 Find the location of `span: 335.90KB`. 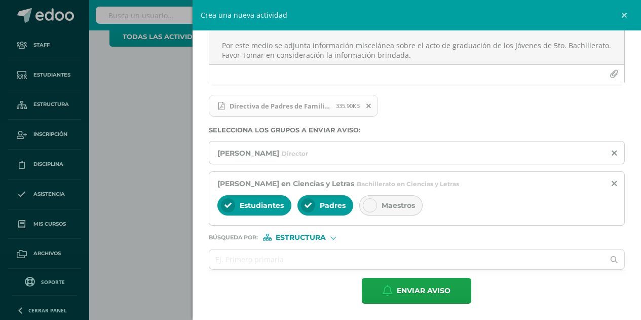

span: 335.90KB is located at coordinates (348, 105).